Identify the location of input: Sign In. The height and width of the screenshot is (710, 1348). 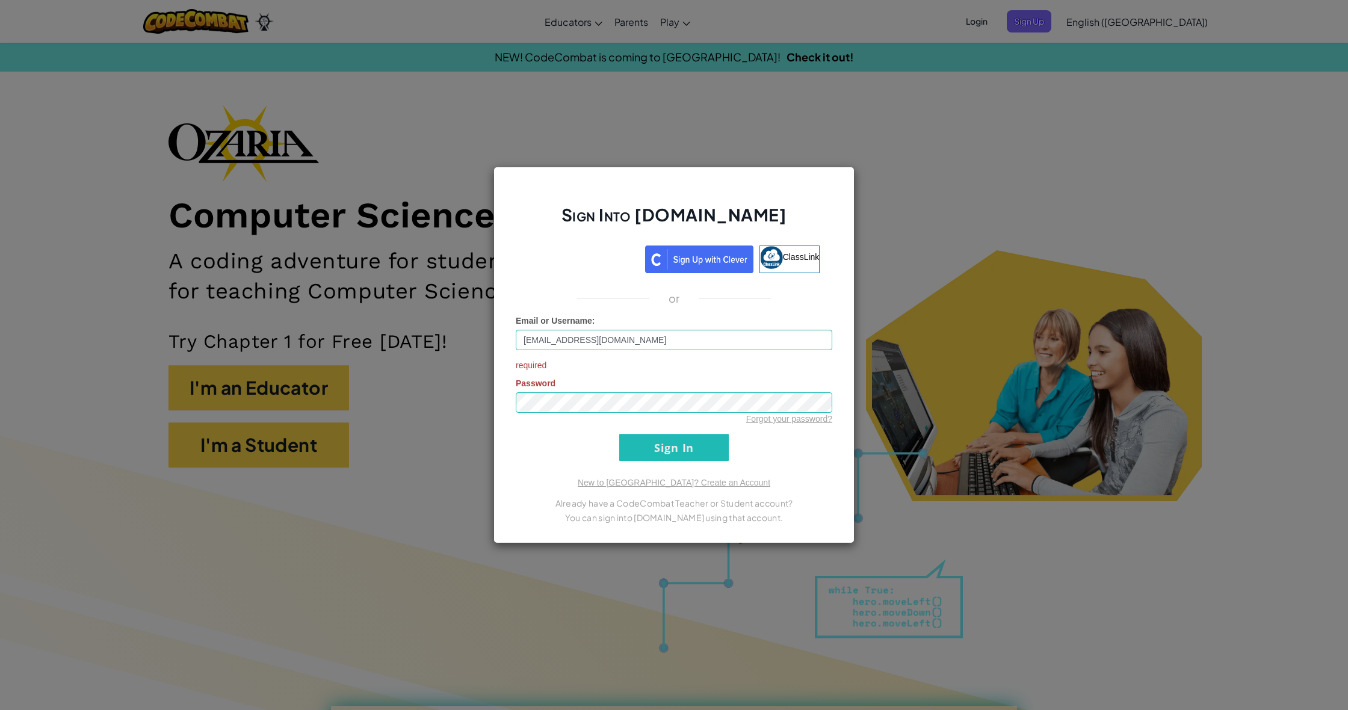
(674, 447).